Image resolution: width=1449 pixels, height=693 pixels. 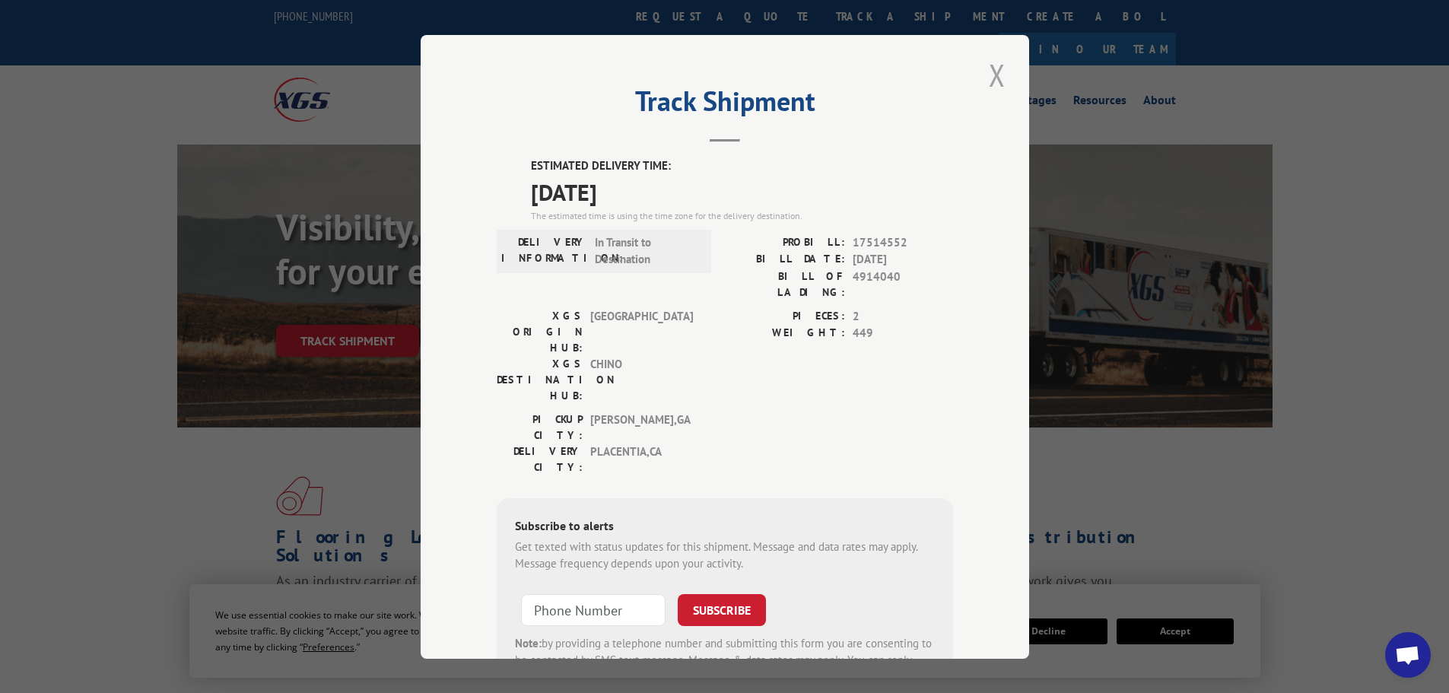 I want to click on label: BILL OF LADING:, so click(x=785, y=284).